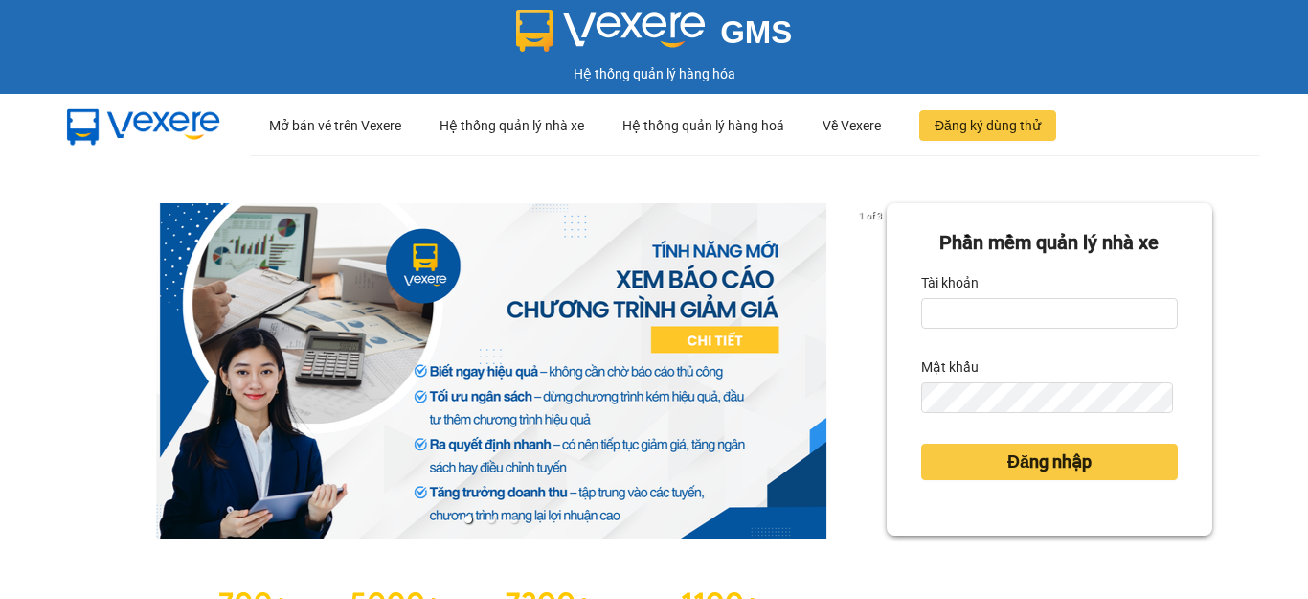 The height and width of the screenshot is (599, 1308). What do you see at coordinates (703, 125) in the screenshot?
I see `div: Hệ thống quản lý hàng hoá` at bounding box center [703, 125].